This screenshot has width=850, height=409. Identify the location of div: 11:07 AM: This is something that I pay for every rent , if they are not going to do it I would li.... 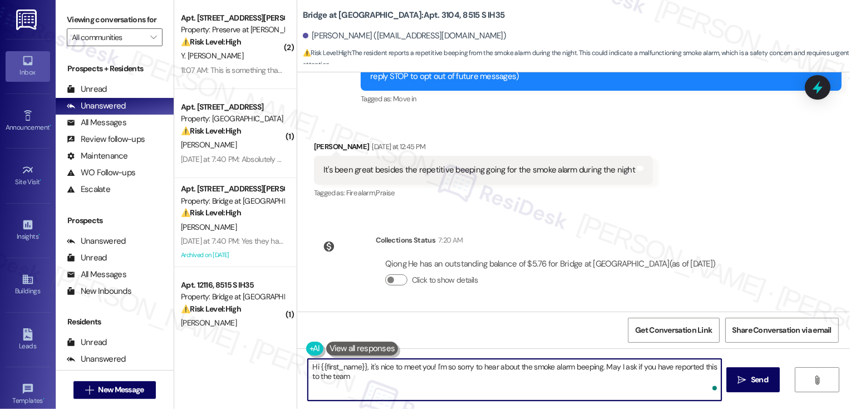
(394, 70).